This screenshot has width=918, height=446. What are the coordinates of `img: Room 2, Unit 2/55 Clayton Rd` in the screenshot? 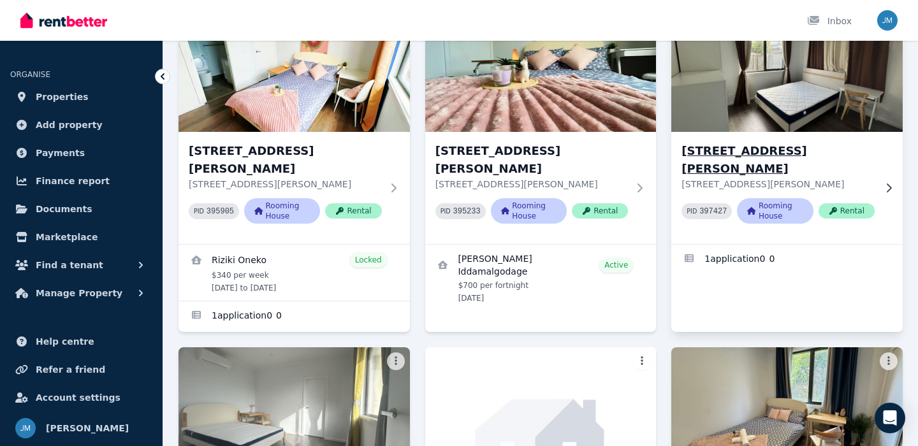 It's located at (294, 71).